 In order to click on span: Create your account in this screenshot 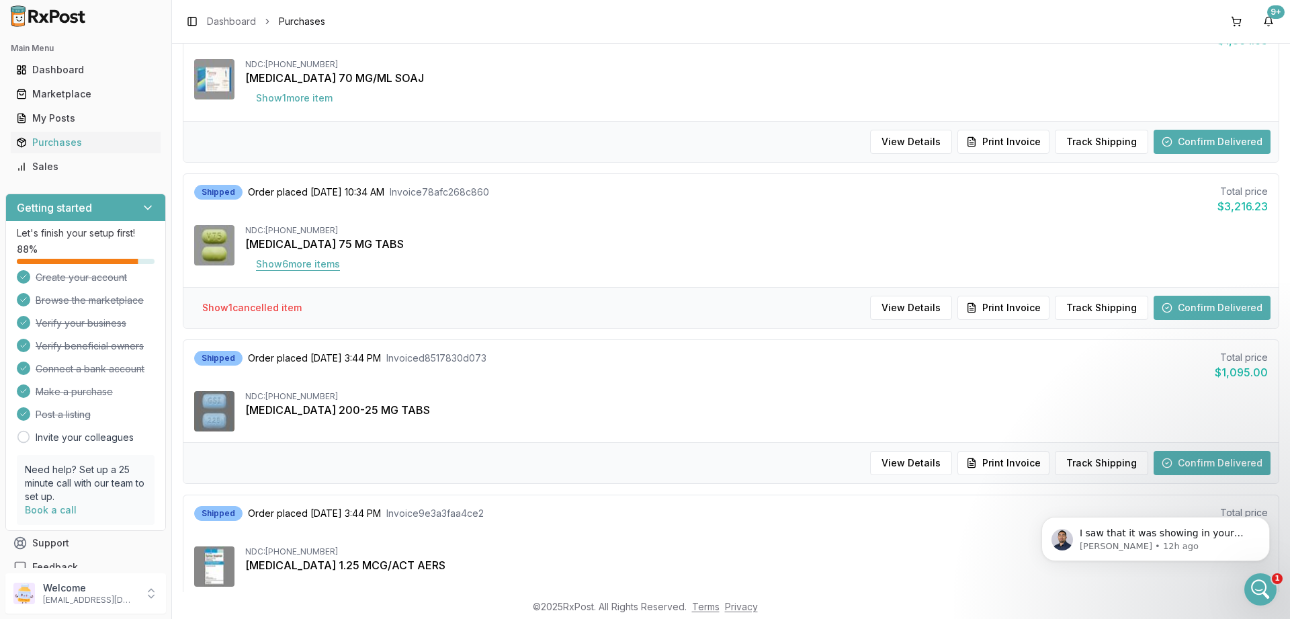, I will do `click(81, 277)`.